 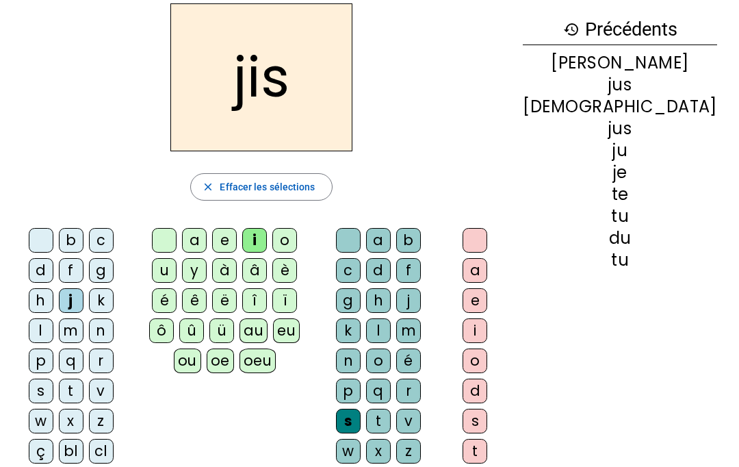 What do you see at coordinates (208, 187) in the screenshot?
I see `mat-icon: close` at bounding box center [208, 187].